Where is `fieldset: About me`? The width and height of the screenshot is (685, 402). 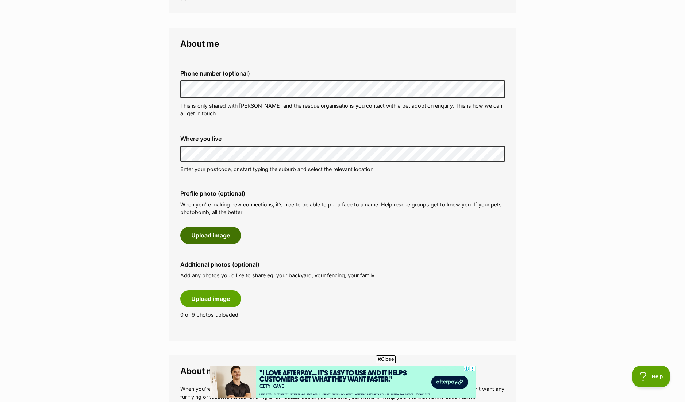 fieldset: About me is located at coordinates (342, 184).